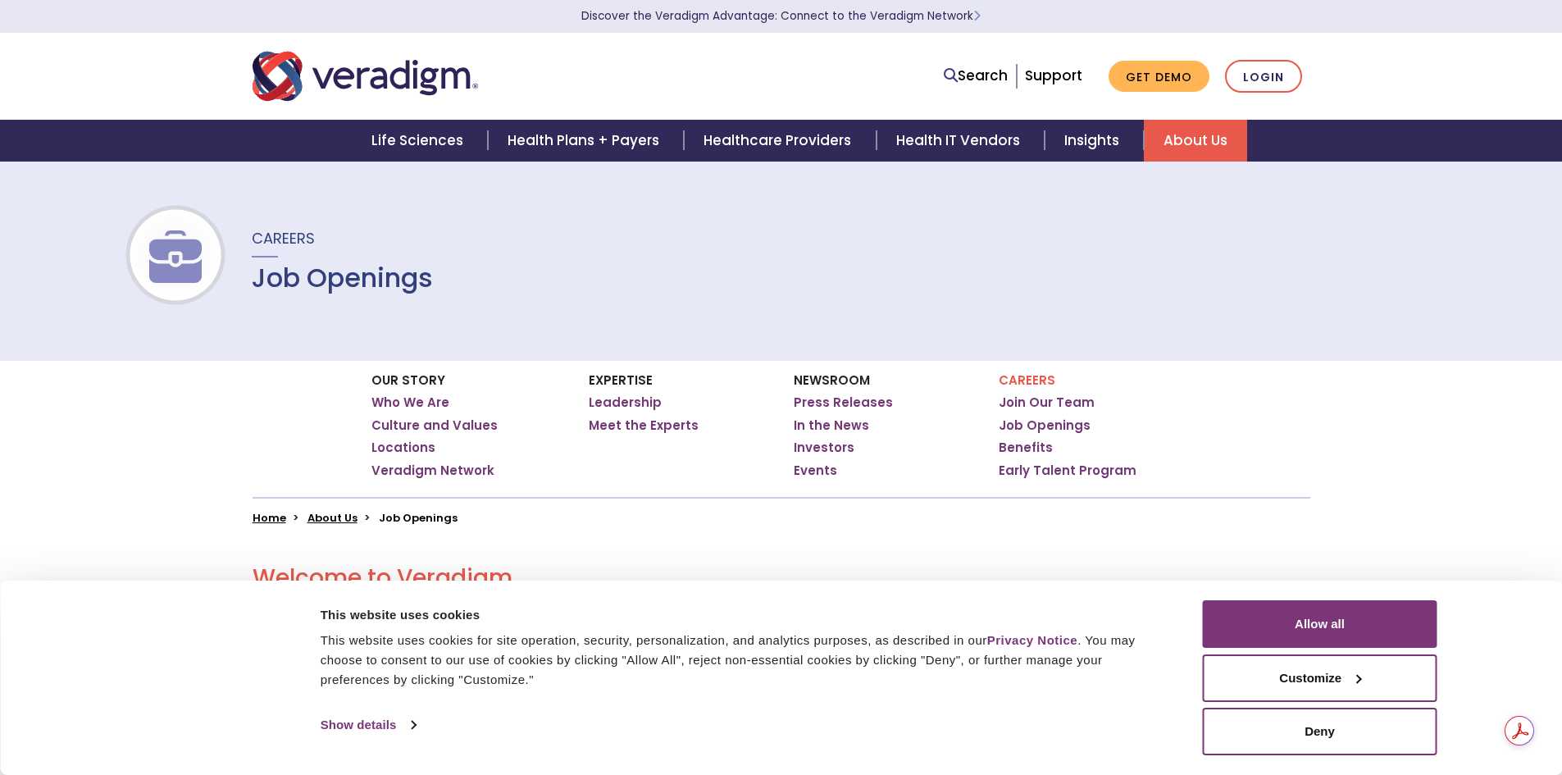  What do you see at coordinates (1159, 76) in the screenshot?
I see `a: Get Demo` at bounding box center [1159, 76].